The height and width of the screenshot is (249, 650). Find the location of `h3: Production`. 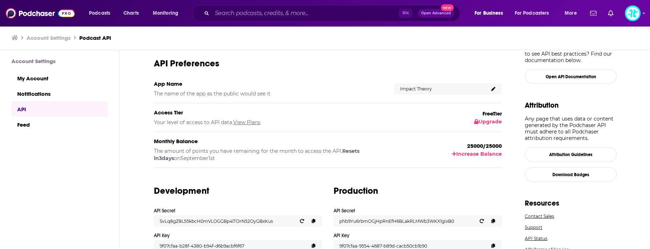

h3: Production is located at coordinates (417, 190).